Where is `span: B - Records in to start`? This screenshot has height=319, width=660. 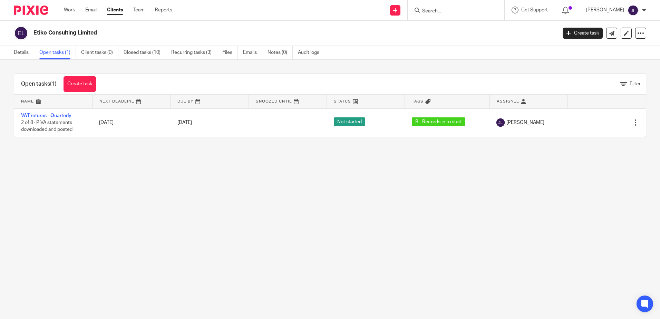
span: B - Records in to start is located at coordinates (438, 121).